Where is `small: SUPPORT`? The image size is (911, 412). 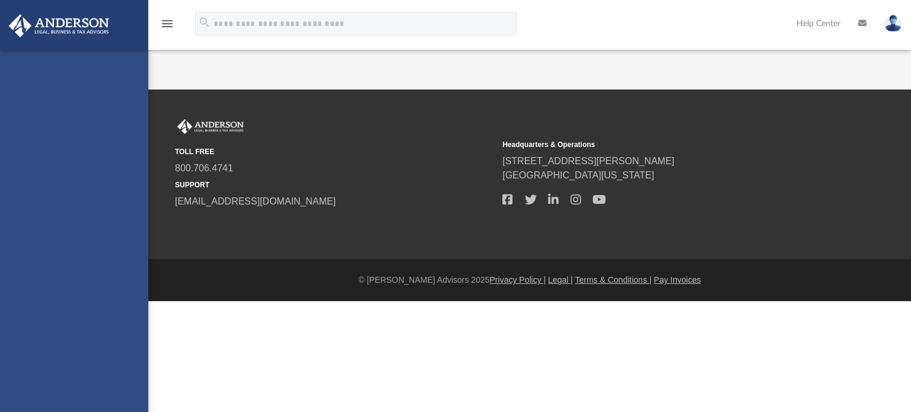 small: SUPPORT is located at coordinates (335, 185).